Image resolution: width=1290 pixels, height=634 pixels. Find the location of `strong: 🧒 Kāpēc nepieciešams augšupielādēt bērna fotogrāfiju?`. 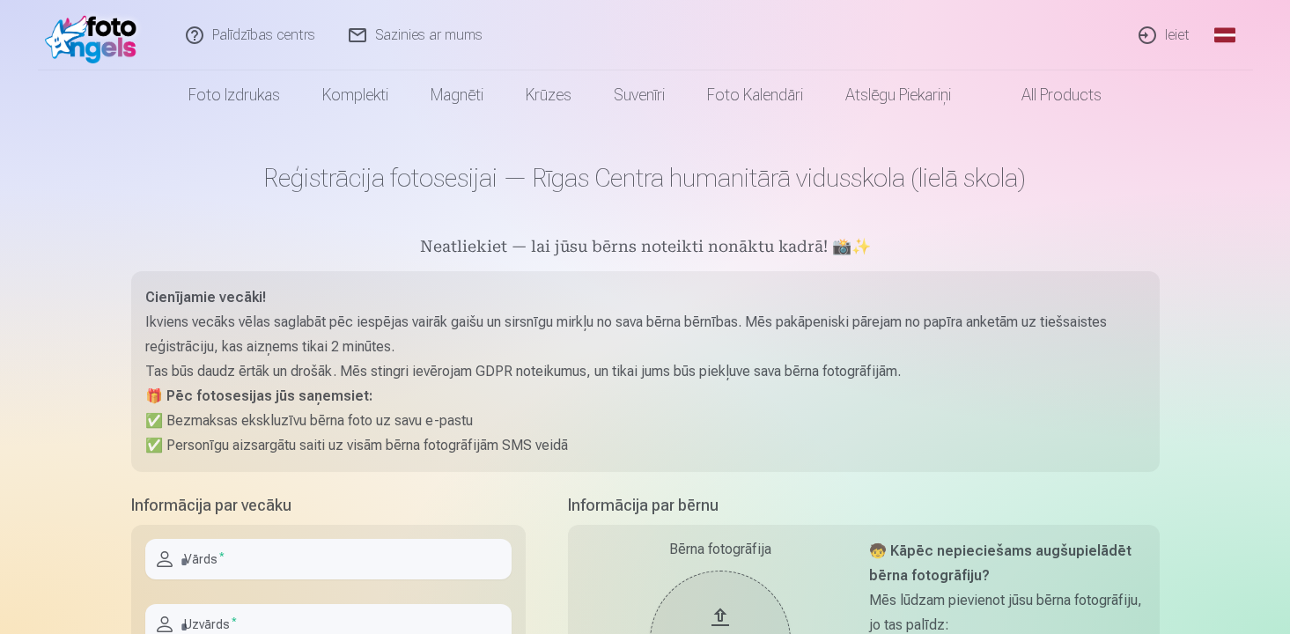

strong: 🧒 Kāpēc nepieciešams augšupielādēt bērna fotogrāfiju? is located at coordinates (1000, 563).